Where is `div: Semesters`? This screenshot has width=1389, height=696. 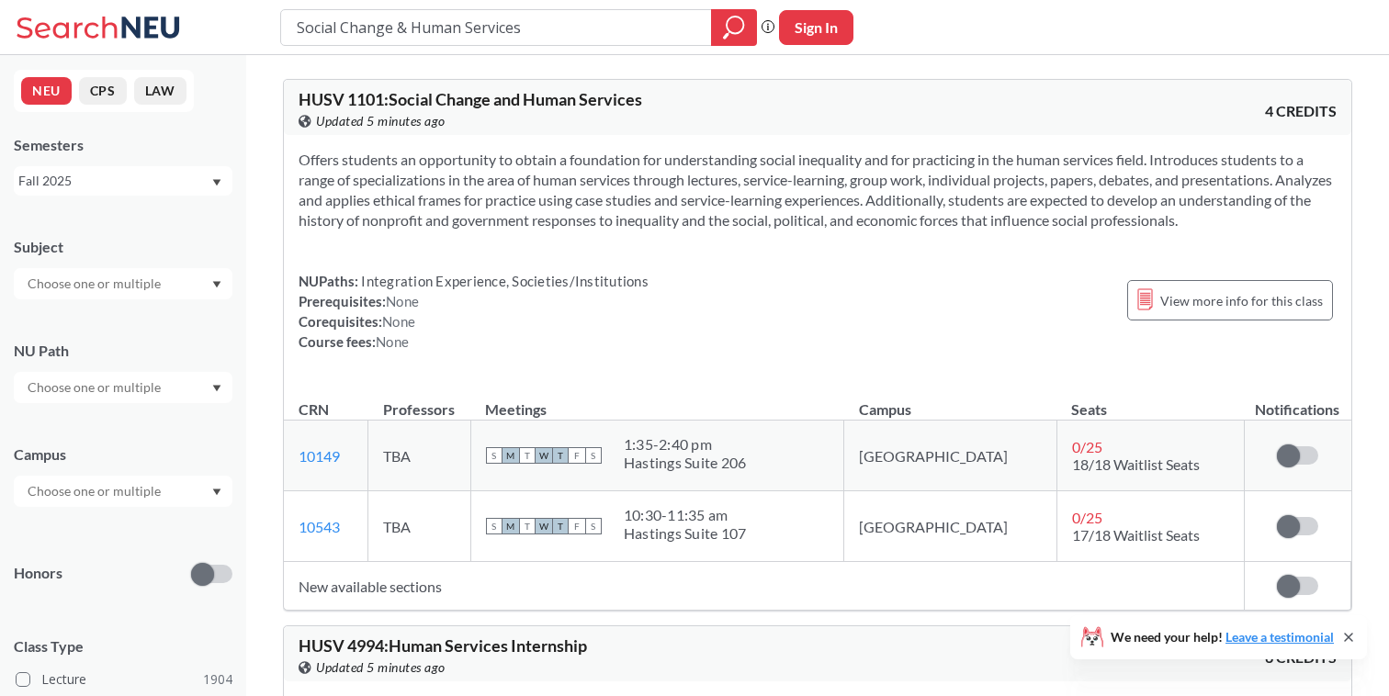
div: Semesters is located at coordinates (123, 145).